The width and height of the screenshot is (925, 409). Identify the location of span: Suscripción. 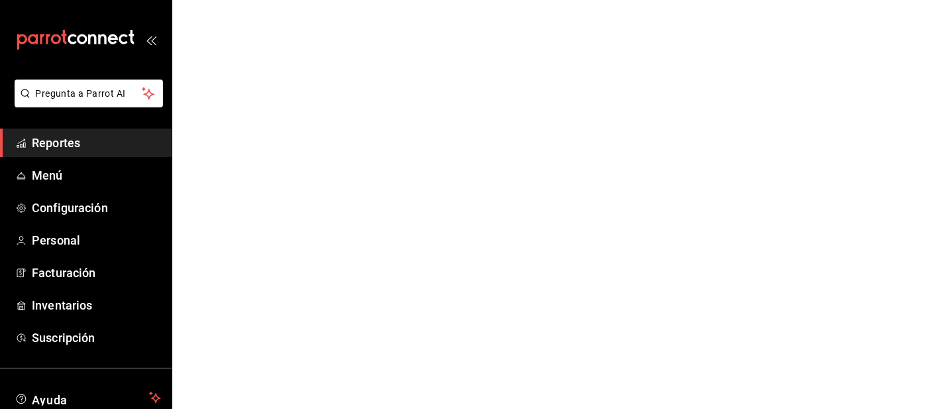
(96, 337).